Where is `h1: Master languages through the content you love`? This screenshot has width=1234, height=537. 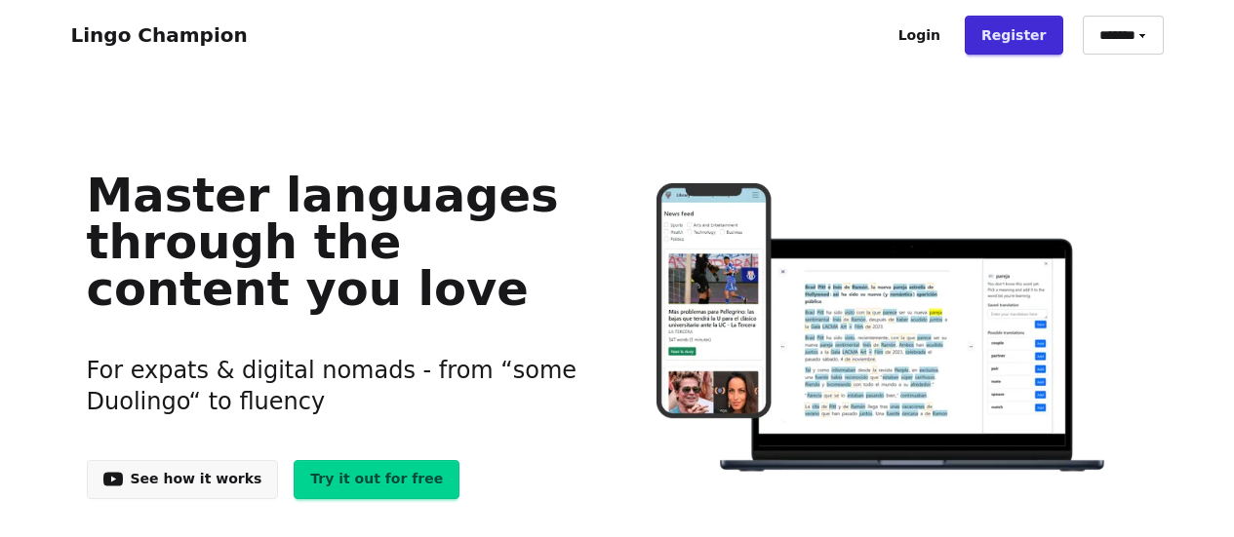
h1: Master languages through the content you love is located at coordinates (337, 242).